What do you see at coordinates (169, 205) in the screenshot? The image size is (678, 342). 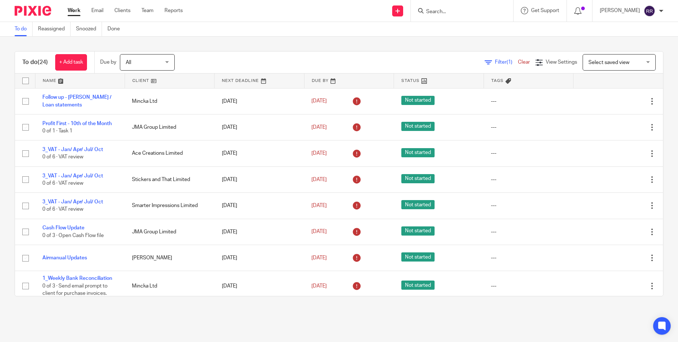 I see `td: Smarter Impressions Limited` at bounding box center [169, 205].